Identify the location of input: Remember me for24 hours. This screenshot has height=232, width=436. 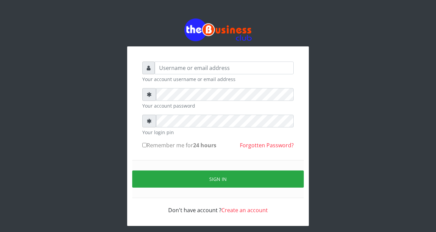
(144, 145).